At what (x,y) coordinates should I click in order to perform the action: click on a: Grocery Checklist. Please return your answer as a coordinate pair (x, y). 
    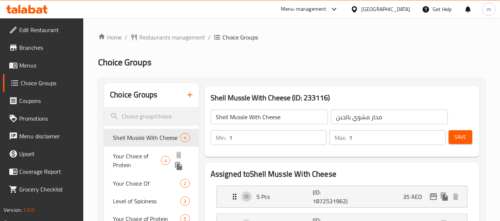
    Looking at the image, I should click on (43, 190).